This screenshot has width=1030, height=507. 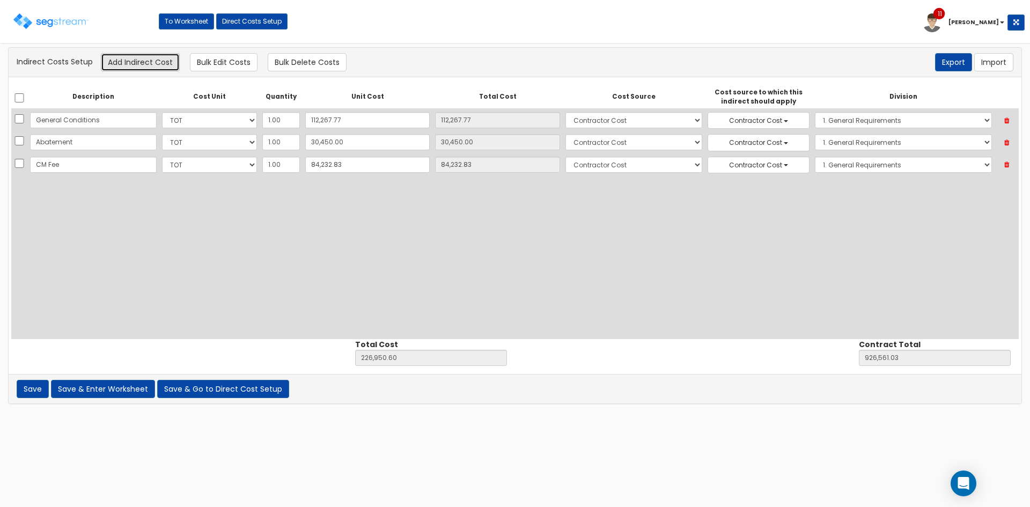 I want to click on th: Cost Unit, so click(x=209, y=97).